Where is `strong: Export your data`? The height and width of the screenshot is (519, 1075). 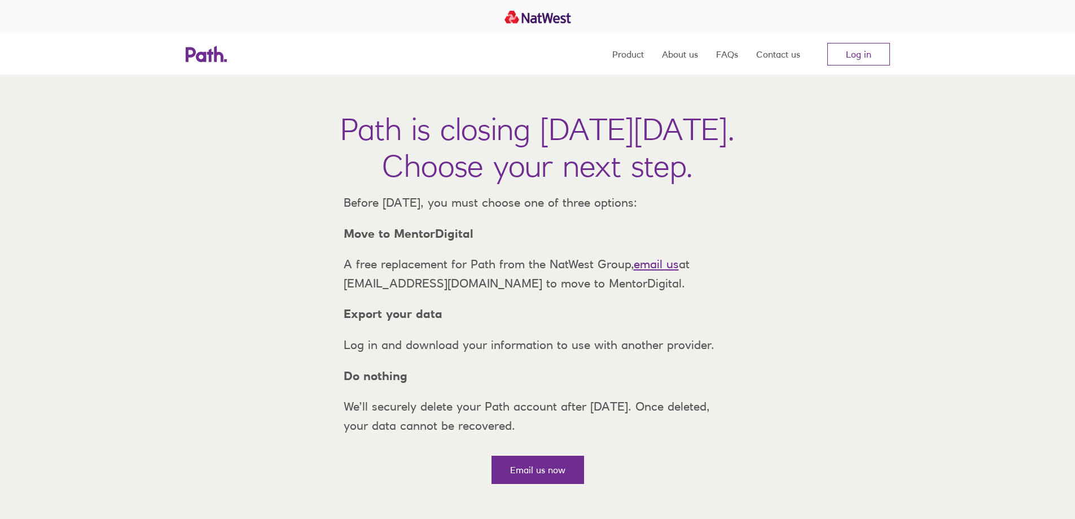
strong: Export your data is located at coordinates (393, 313).